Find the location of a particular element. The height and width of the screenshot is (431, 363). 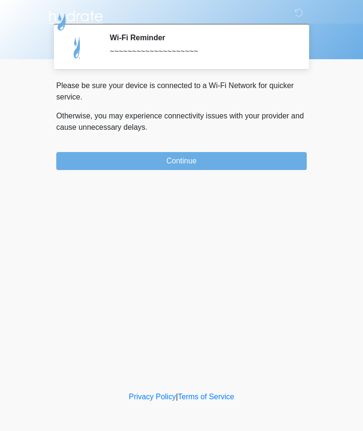

img: Agent Avatar is located at coordinates (78, 47).